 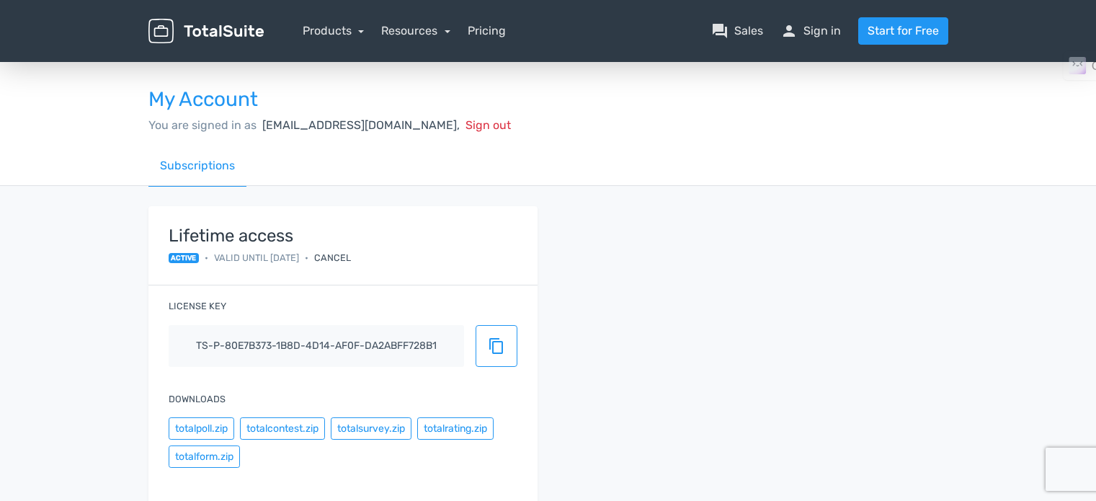 I want to click on a: Subscriptions, so click(x=197, y=166).